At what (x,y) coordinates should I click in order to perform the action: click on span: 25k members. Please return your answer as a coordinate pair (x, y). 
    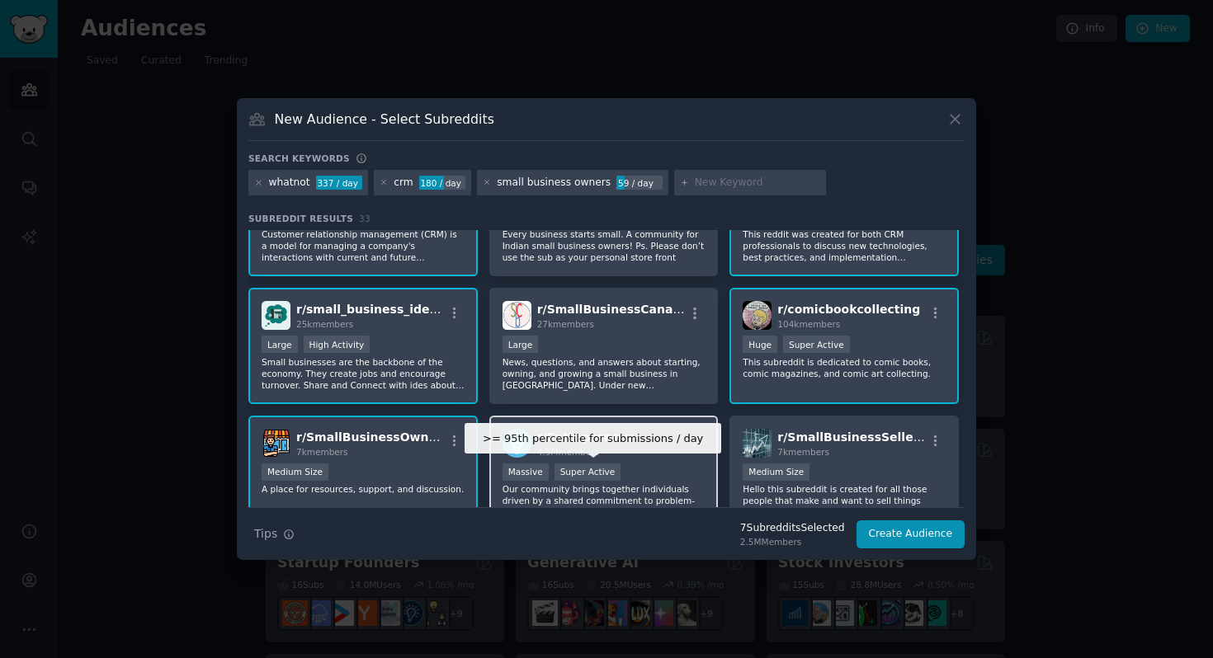
    Looking at the image, I should click on (324, 324).